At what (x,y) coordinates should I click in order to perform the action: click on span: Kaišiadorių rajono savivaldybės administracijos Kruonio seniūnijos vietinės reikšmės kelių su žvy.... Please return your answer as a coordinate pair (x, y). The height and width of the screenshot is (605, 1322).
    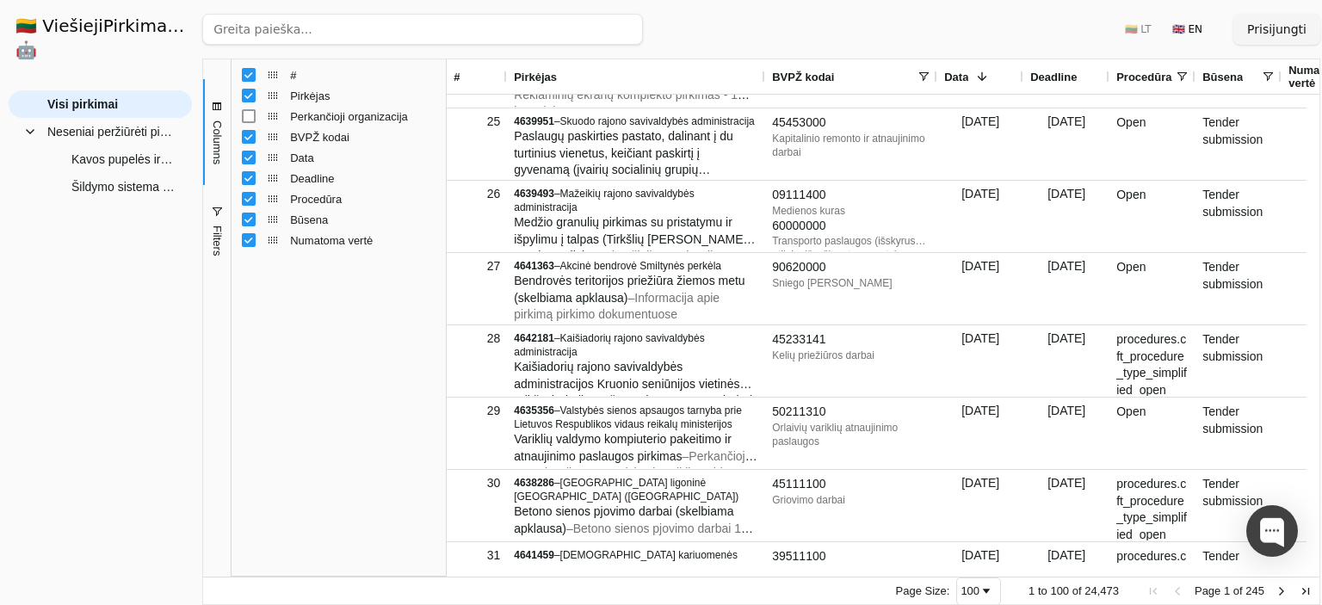
    Looking at the image, I should click on (633, 392).